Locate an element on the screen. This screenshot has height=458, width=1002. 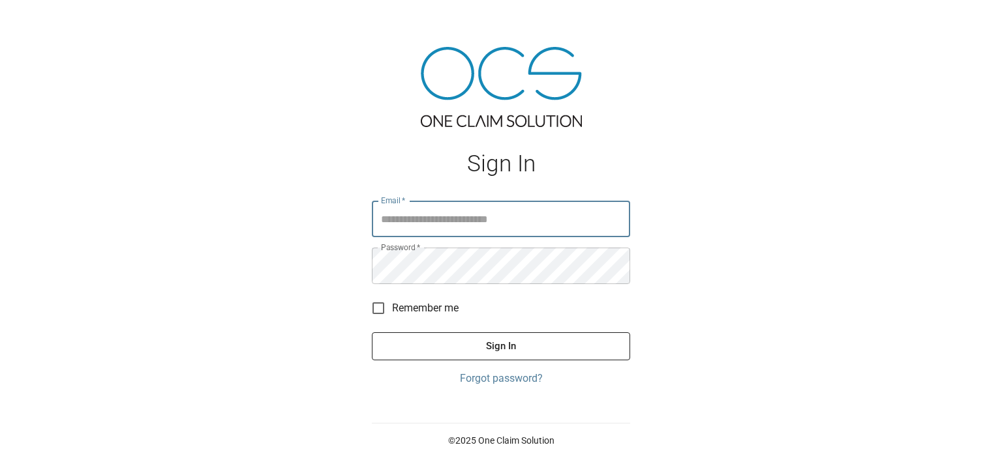
h1: Sign In is located at coordinates (501, 164).